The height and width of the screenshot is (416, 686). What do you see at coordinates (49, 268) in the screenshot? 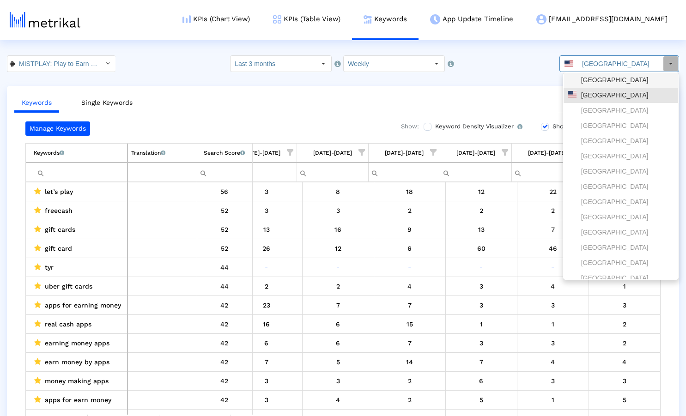
I see `span: tyr` at bounding box center [49, 268].